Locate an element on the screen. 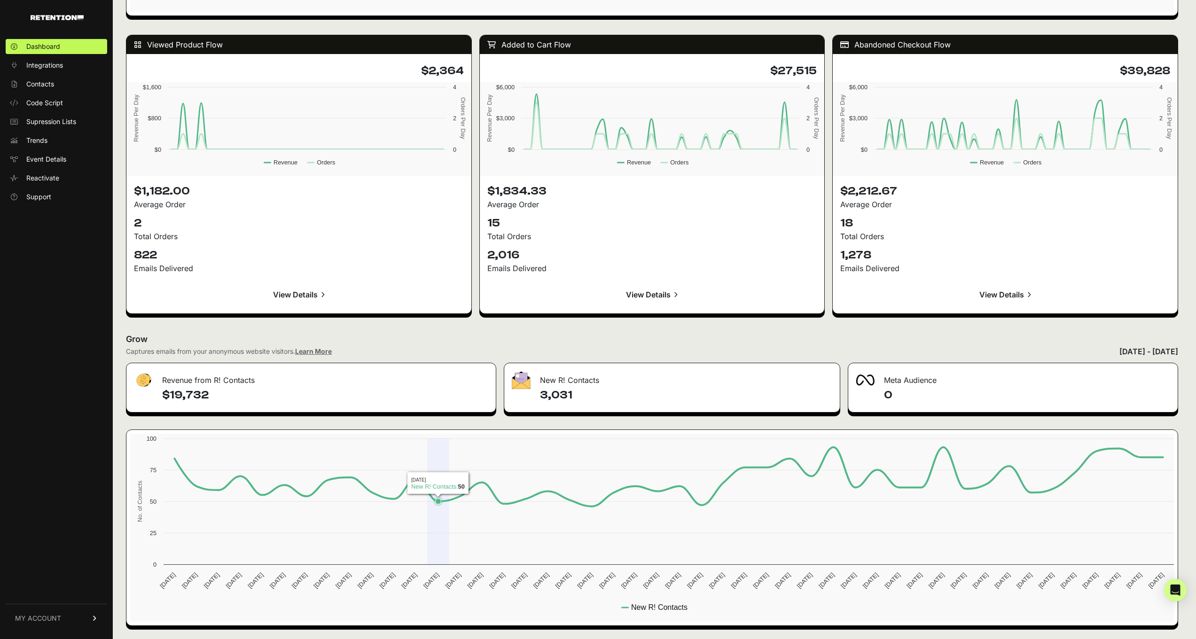 This screenshot has width=1196, height=639. h4: $39,828 is located at coordinates (1005, 71).